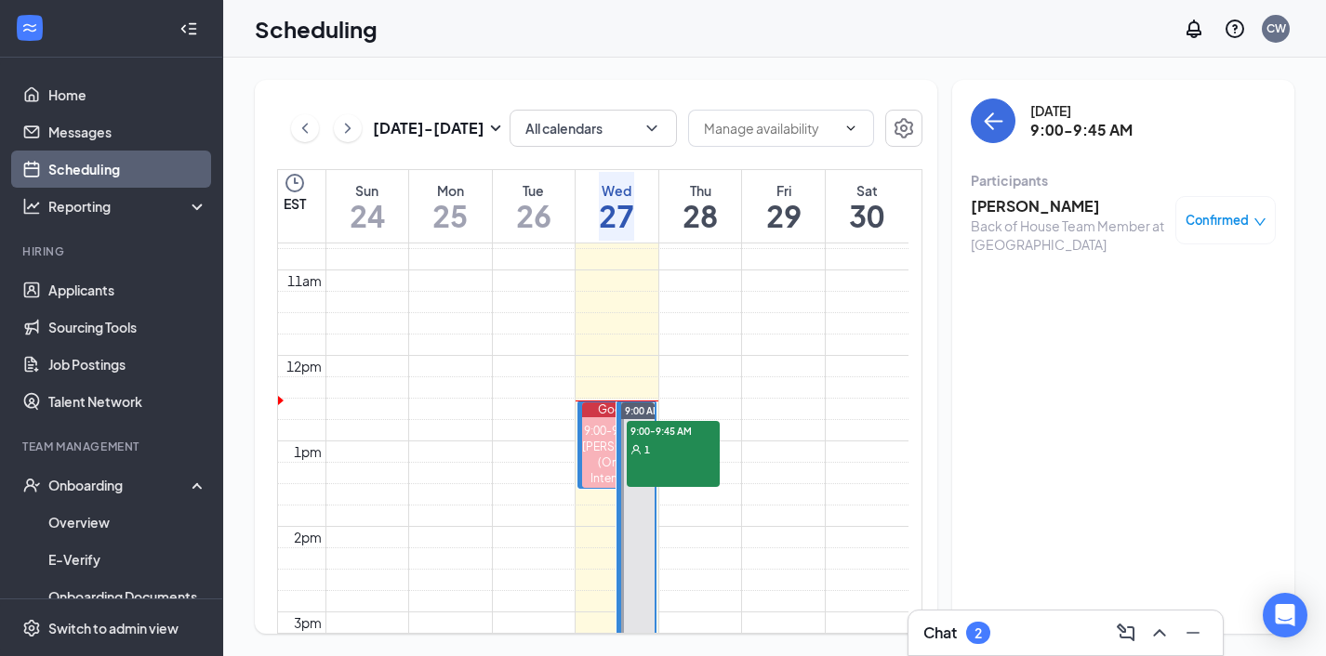  Describe the element at coordinates (647, 450) in the screenshot. I see `span: 1` at that location.